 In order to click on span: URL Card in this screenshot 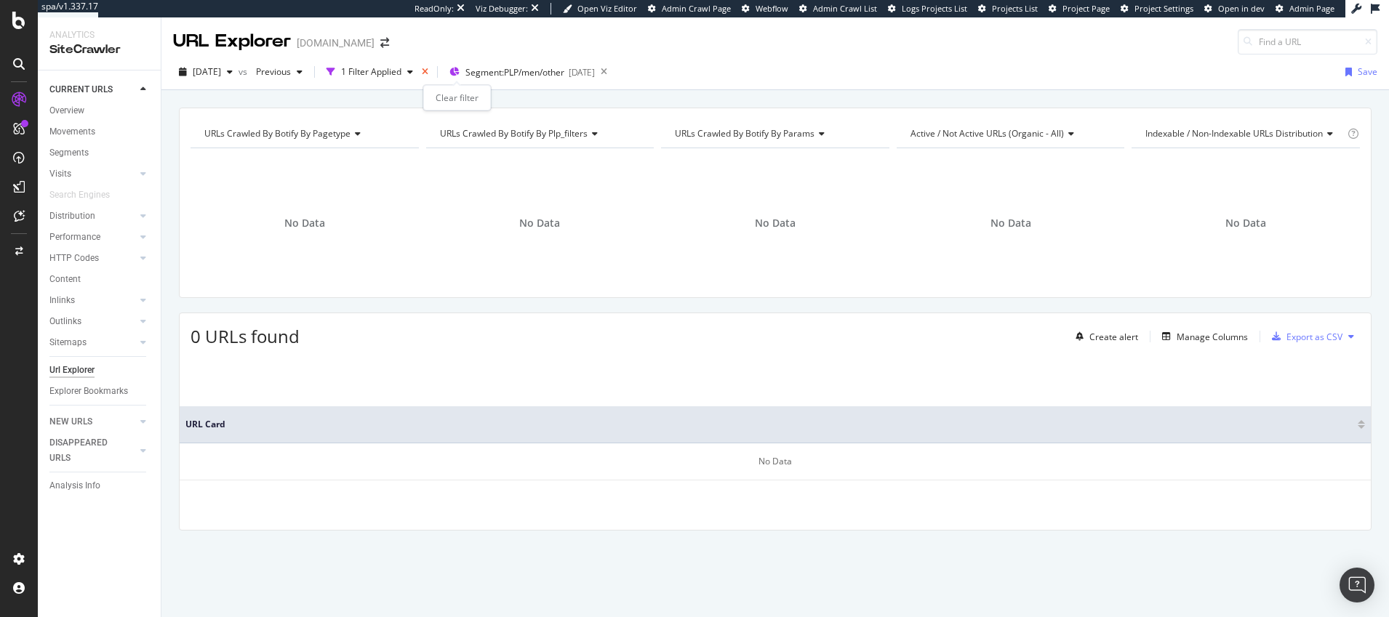, I will do `click(769, 425)`.